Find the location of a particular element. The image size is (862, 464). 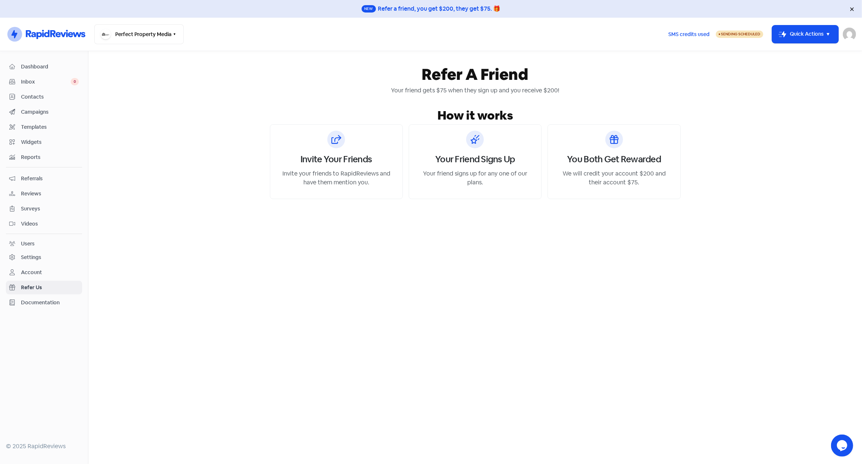

span: Inbox is located at coordinates (46, 82).